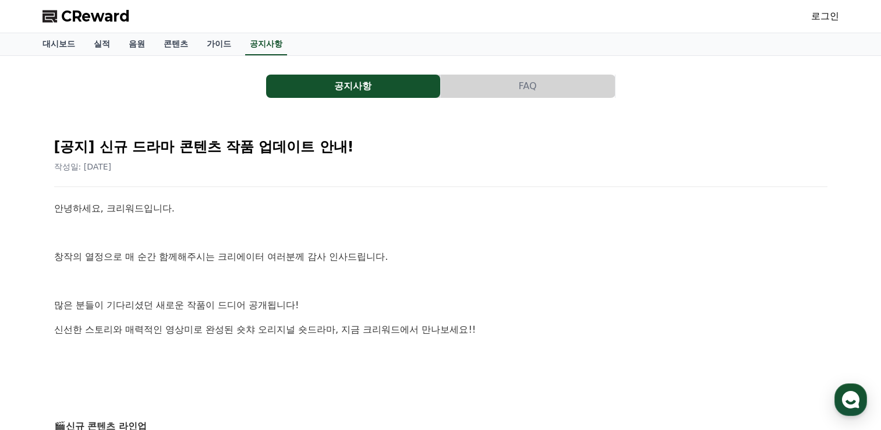 The width and height of the screenshot is (881, 430). What do you see at coordinates (176, 44) in the screenshot?
I see `a: 콘텐츠` at bounding box center [176, 44].